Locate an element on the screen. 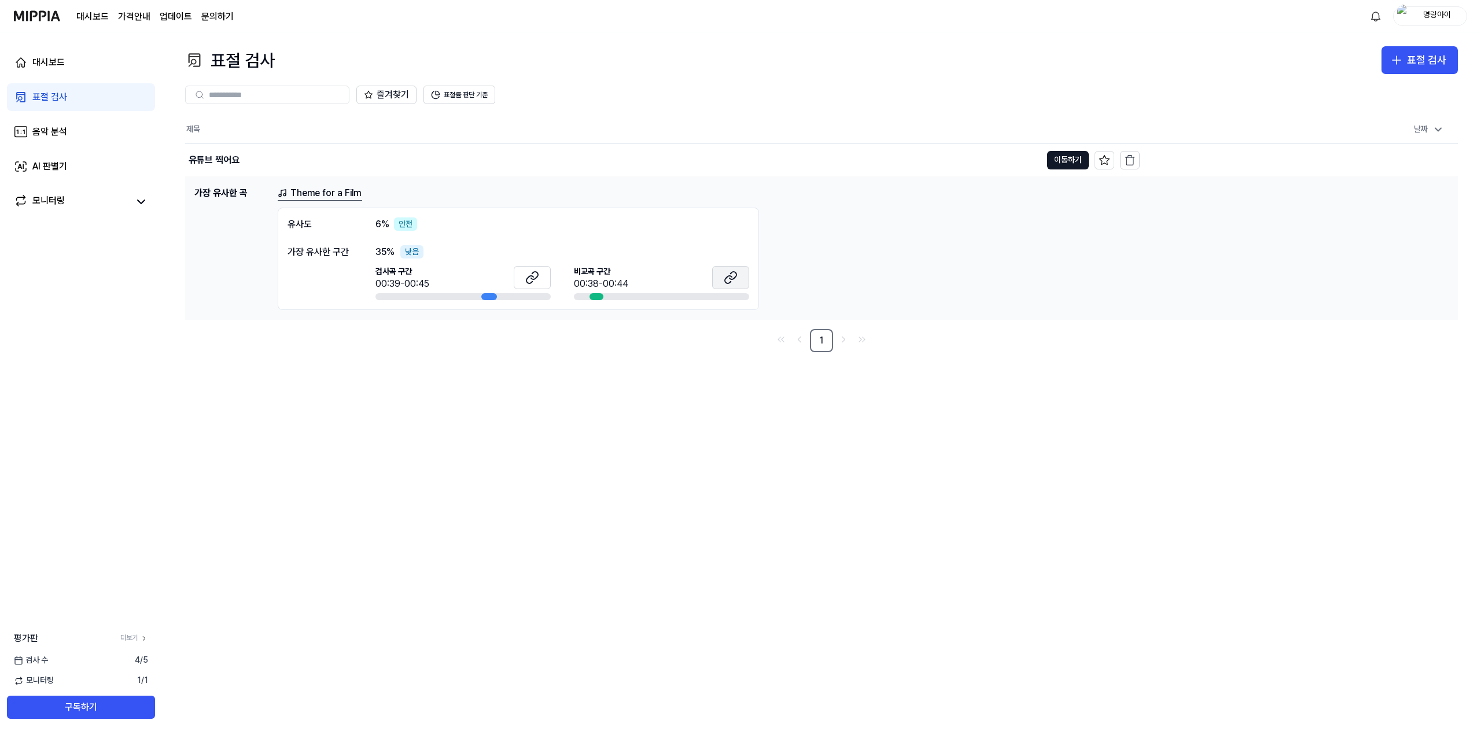 The height and width of the screenshot is (735, 1481). span: 모니터링 is located at coordinates (34, 681).